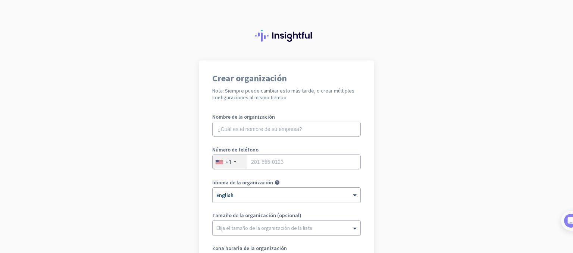  I want to click on label: Nombre de la organización, so click(287, 117).